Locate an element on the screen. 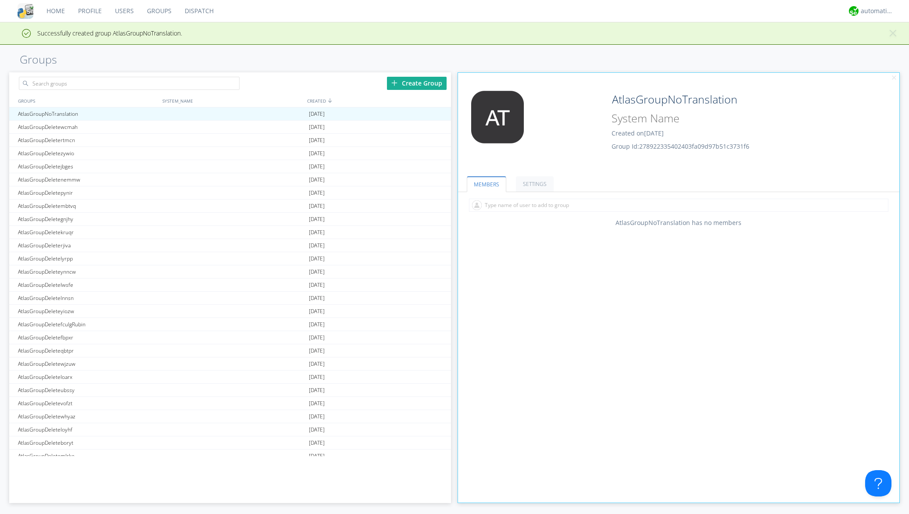  div: AtlasGroupDeletefculgRubin is located at coordinates (88, 324).